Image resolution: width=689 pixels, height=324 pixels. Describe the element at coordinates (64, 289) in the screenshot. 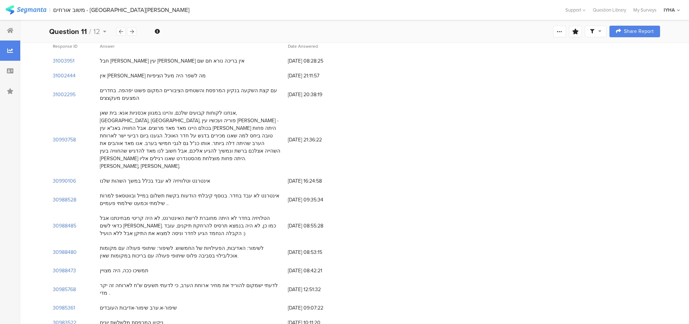

I see `section: 30985768` at that location.